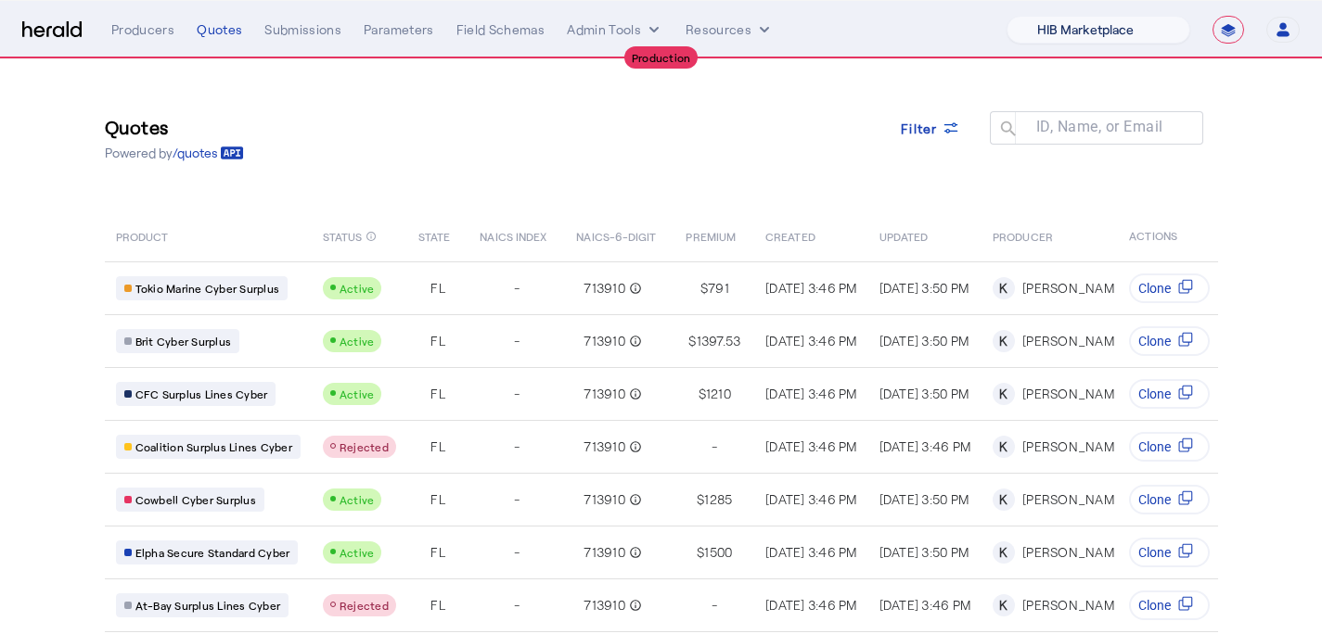 The width and height of the screenshot is (1322, 634). I want to click on h3: Quotes, so click(174, 127).